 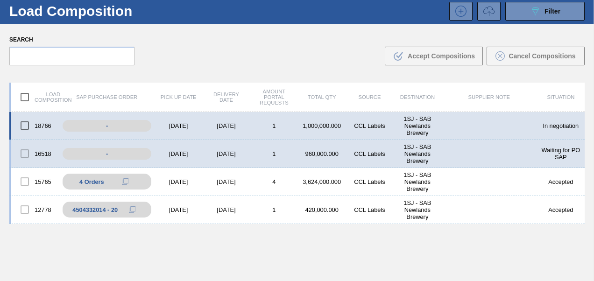 I want to click on div: 16518, so click(x=35, y=154).